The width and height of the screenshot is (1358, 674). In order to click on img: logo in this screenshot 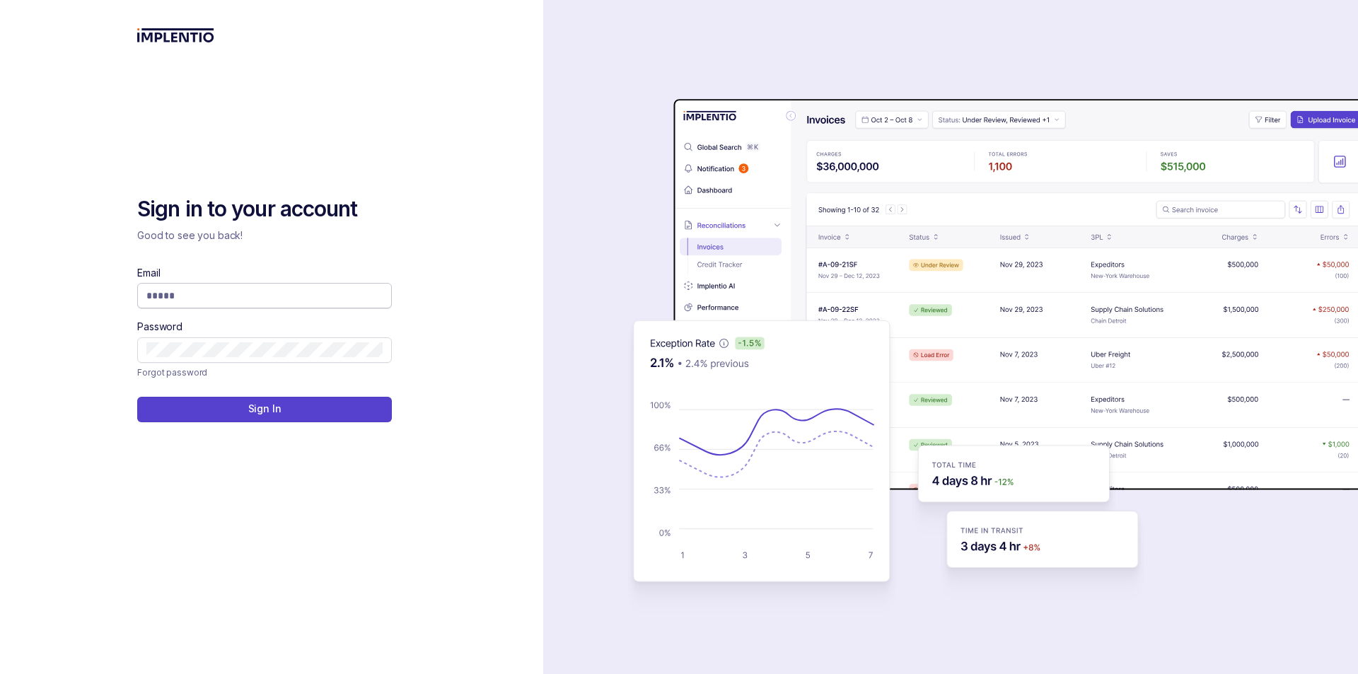, I will do `click(175, 35)`.